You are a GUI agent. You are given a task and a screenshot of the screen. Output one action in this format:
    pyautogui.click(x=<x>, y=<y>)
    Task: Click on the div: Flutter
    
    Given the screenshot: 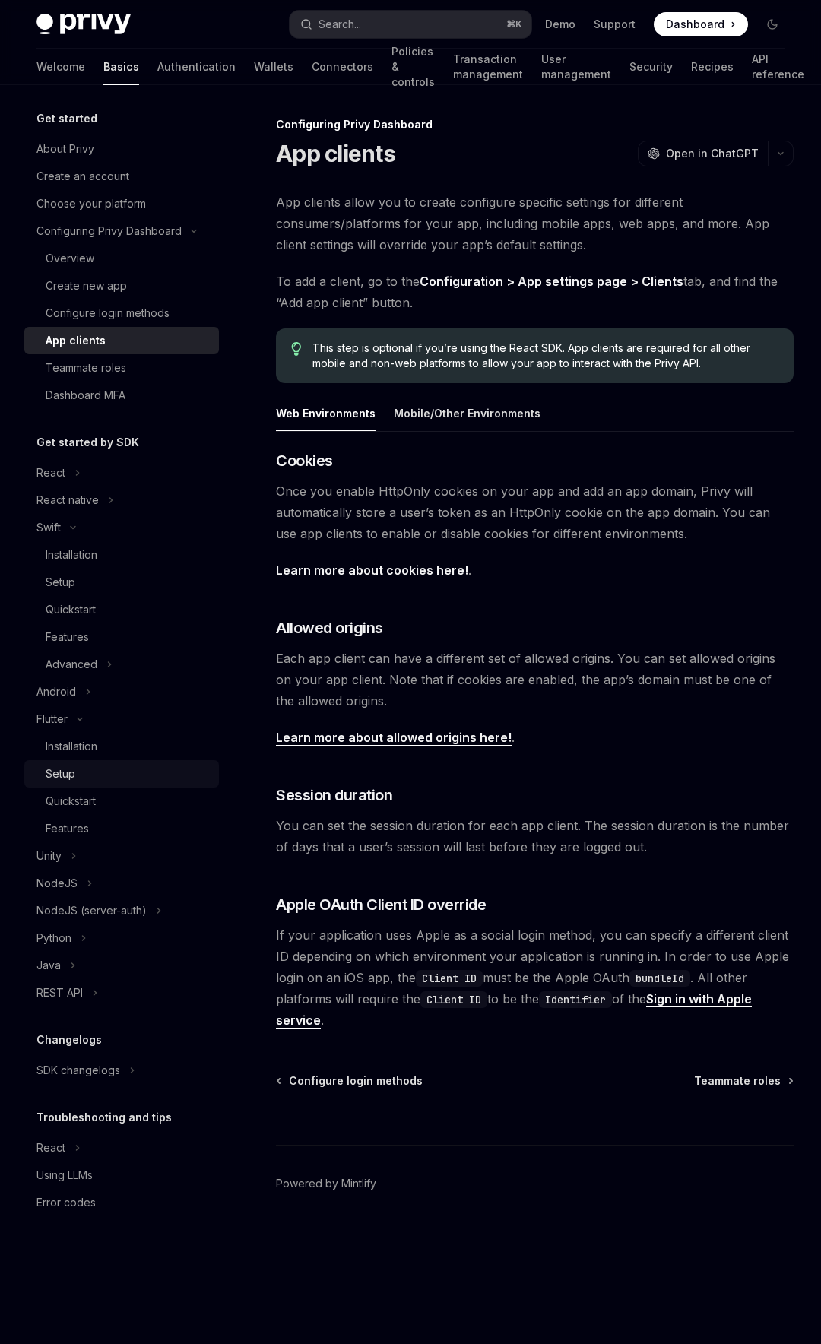 What is the action you would take?
    pyautogui.click(x=52, y=719)
    